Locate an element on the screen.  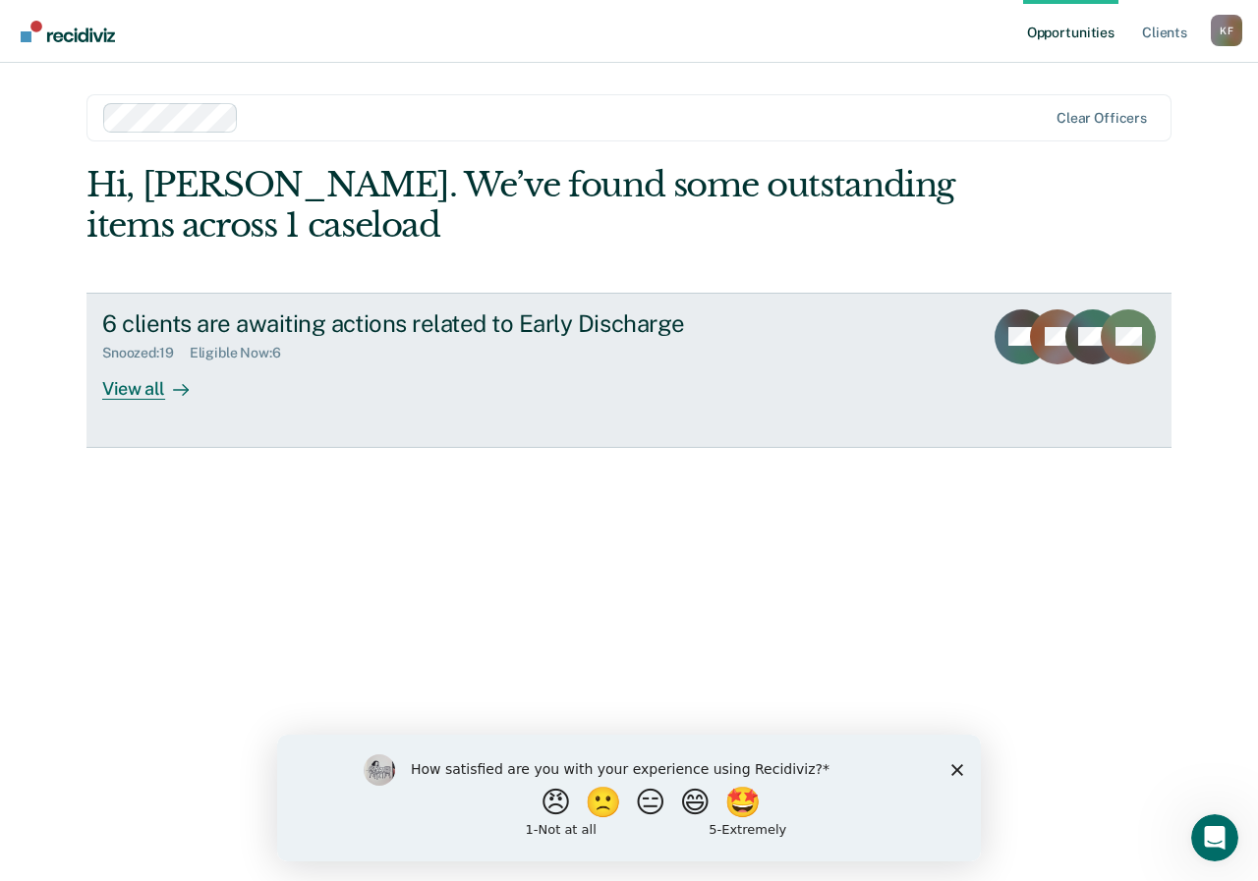
img: Recidiviz is located at coordinates (68, 31).